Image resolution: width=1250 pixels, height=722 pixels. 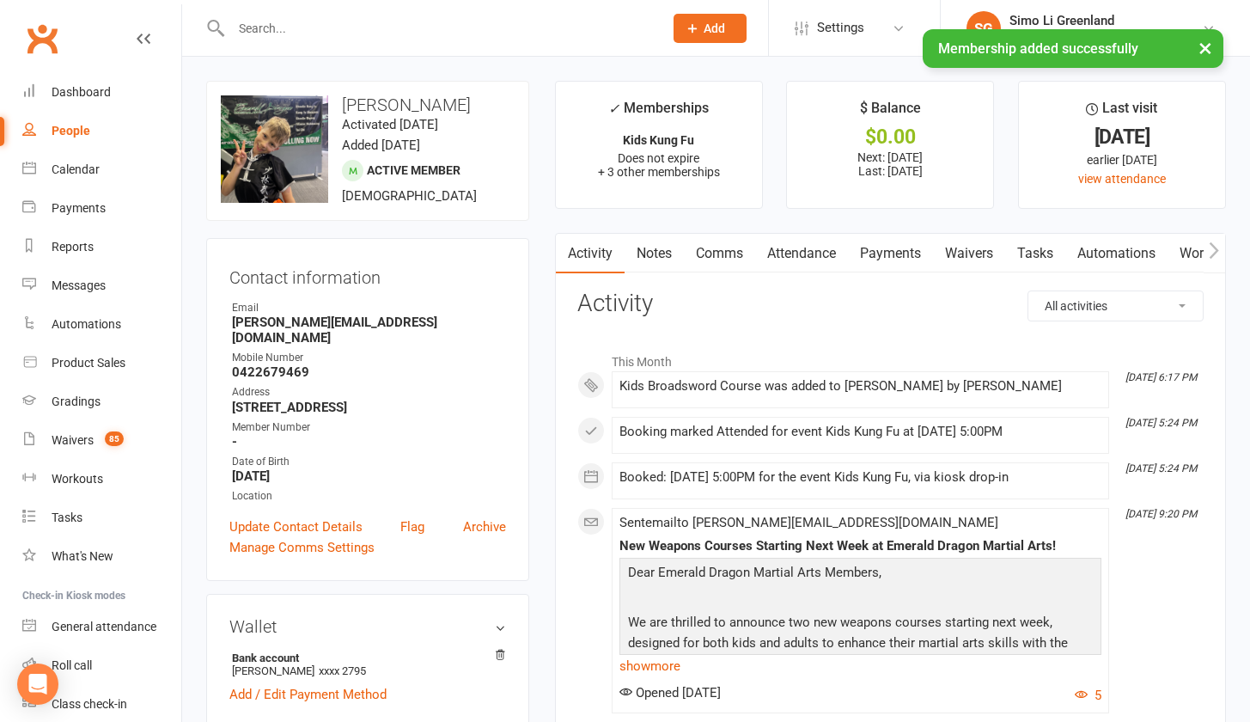 I want to click on a: What's New, so click(x=101, y=556).